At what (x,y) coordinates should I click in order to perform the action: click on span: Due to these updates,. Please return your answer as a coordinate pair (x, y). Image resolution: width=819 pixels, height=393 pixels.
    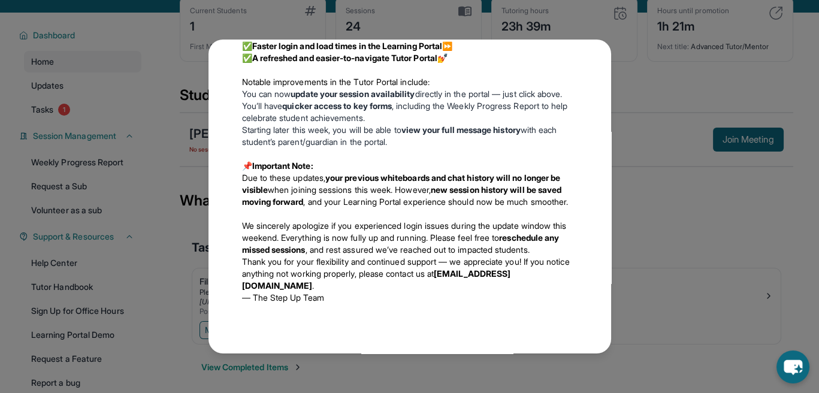
    Looking at the image, I should click on (283, 177).